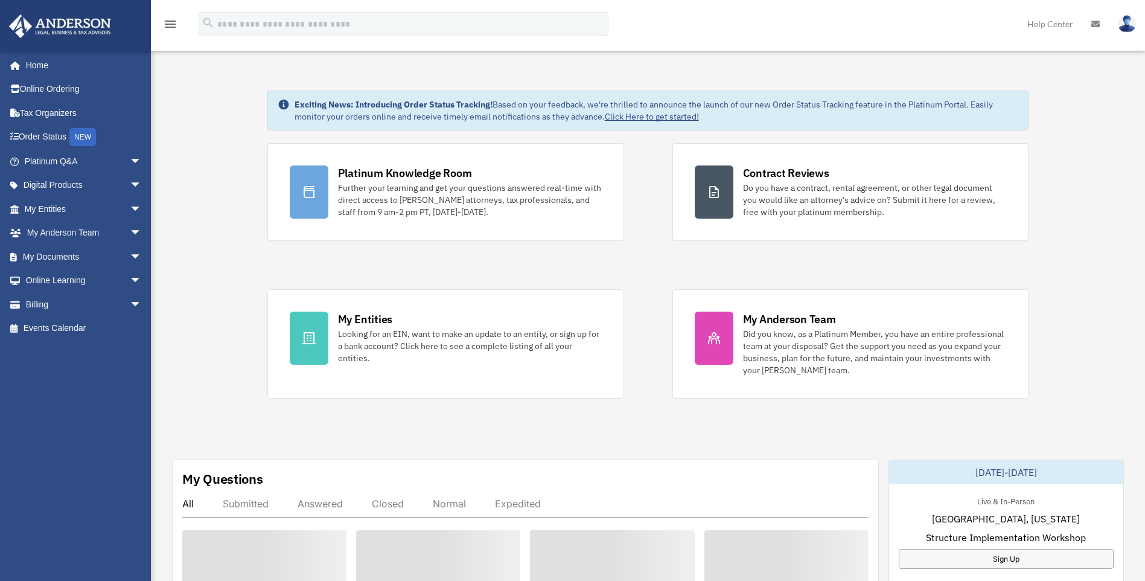 The height and width of the screenshot is (581, 1145). I want to click on div: Normal, so click(449, 503).